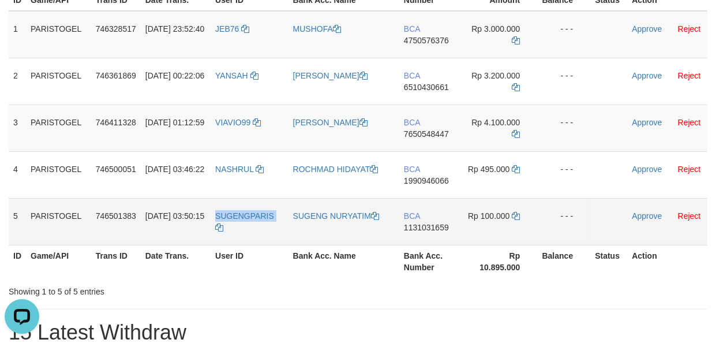 Image resolution: width=716 pixels, height=343 pixels. Describe the element at coordinates (431, 261) in the screenshot. I see `th: Bank Acc. Number` at that location.